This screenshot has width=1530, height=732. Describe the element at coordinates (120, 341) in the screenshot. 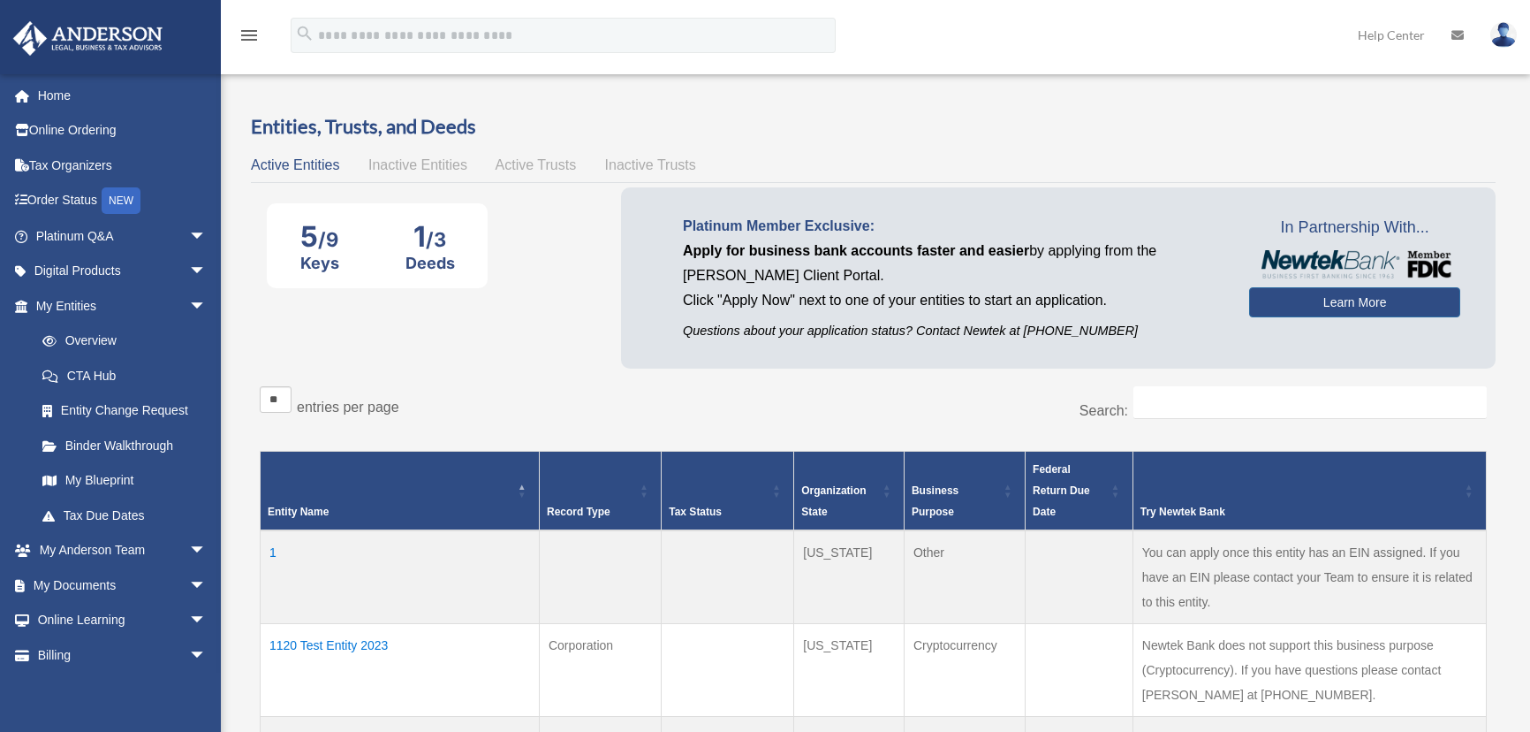

I see `a: Overview` at that location.